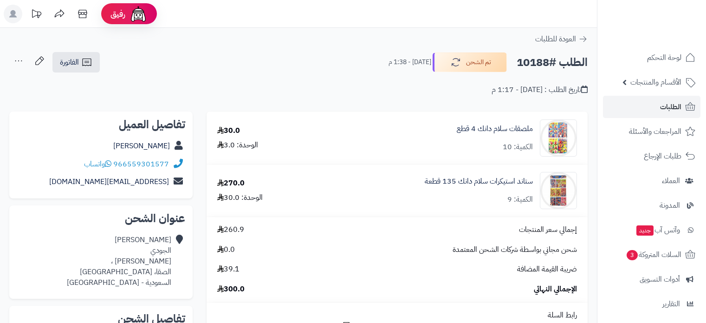 This screenshot has width=706, height=323. I want to click on span: الأقسام والمنتجات, so click(656, 82).